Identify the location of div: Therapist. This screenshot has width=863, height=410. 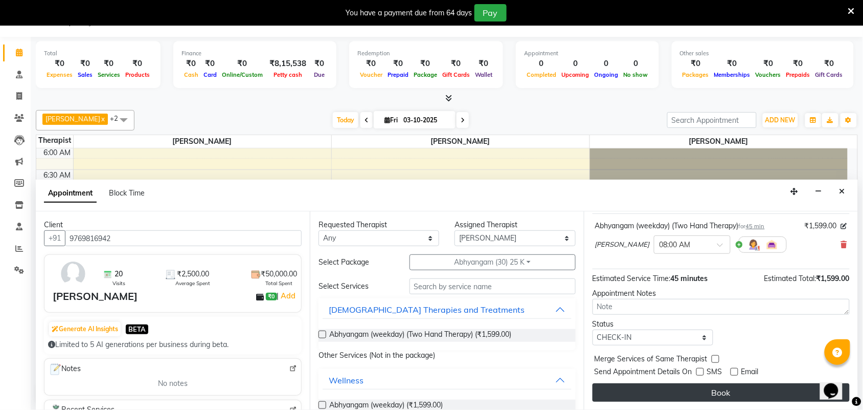
(55, 140).